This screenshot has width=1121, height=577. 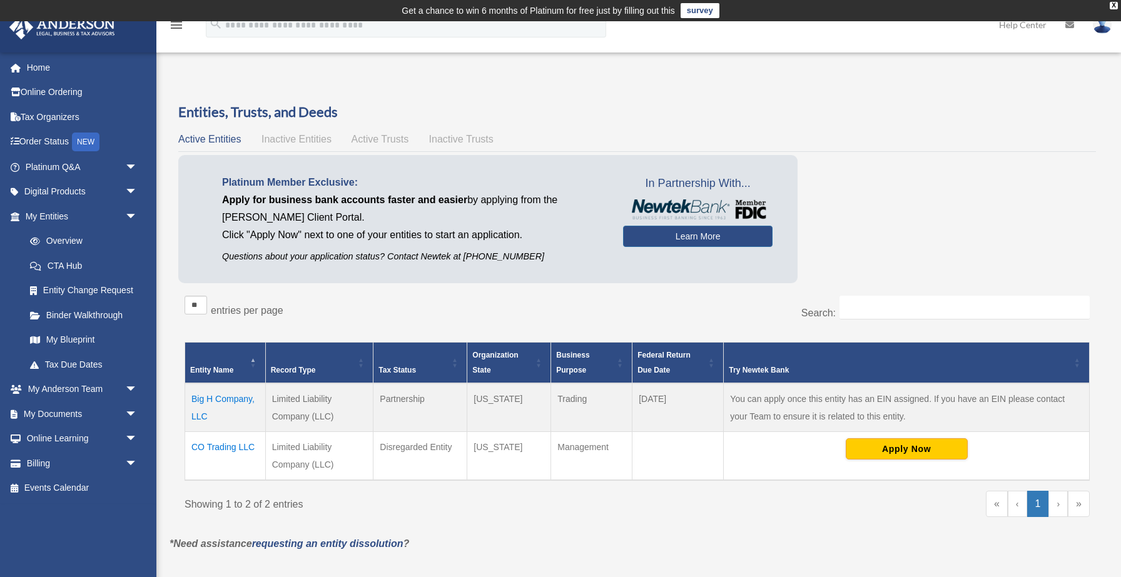 I want to click on a: CTA Hub, so click(x=84, y=266).